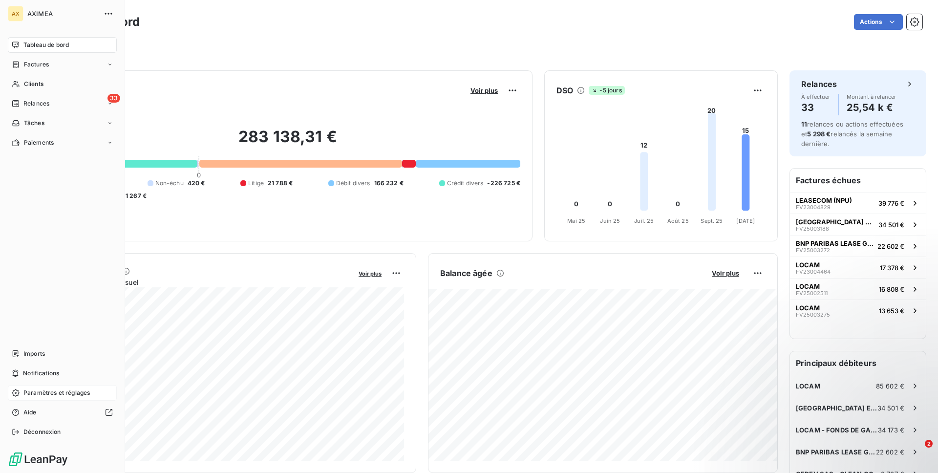 Image resolution: width=938 pixels, height=473 pixels. What do you see at coordinates (606, 90) in the screenshot?
I see `span: -5 jours` at bounding box center [606, 90].